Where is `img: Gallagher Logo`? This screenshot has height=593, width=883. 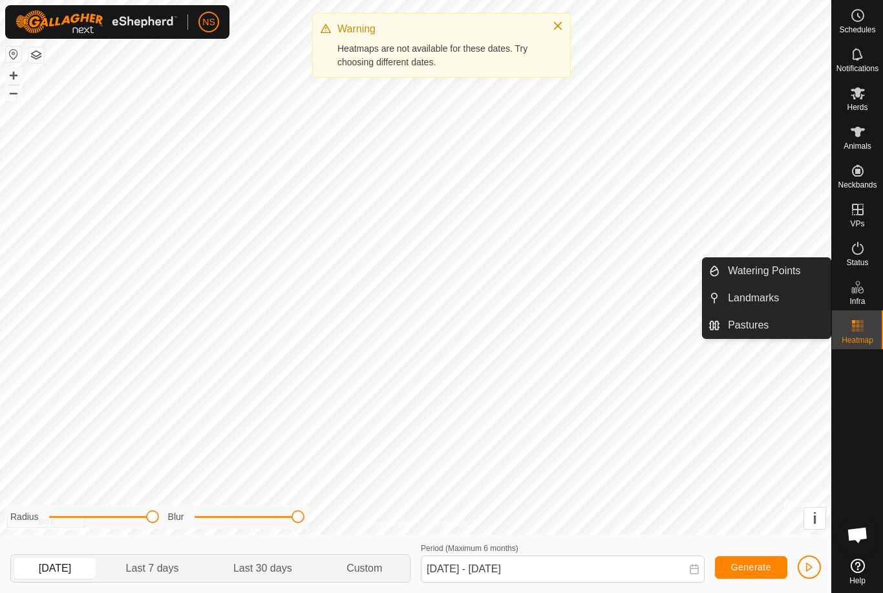 img: Gallagher Logo is located at coordinates (96, 22).